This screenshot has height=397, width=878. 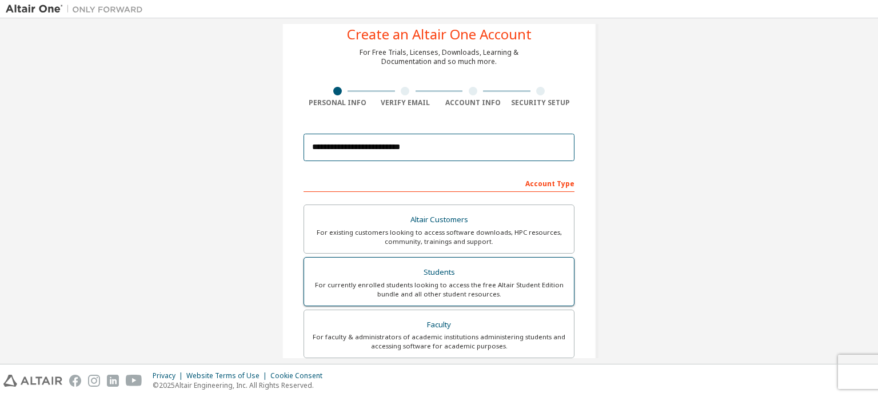 What do you see at coordinates (228, 376) in the screenshot?
I see `div: Website Terms of Use` at bounding box center [228, 376].